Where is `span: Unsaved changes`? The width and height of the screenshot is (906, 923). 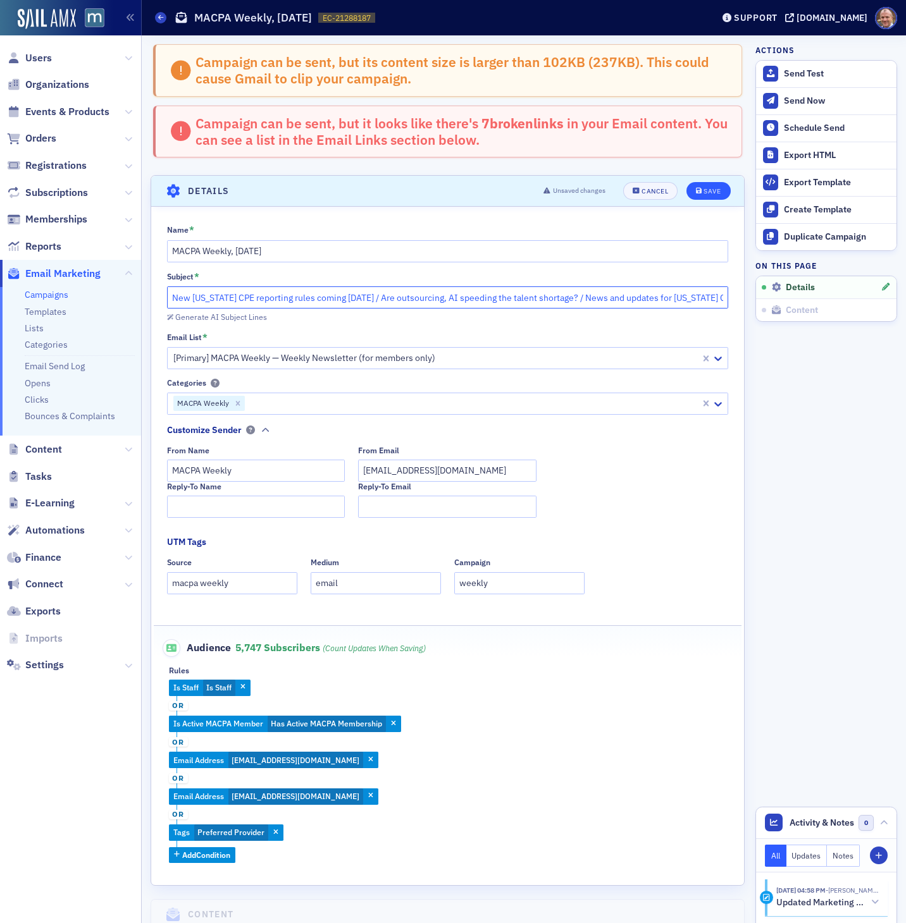
span: Unsaved changes is located at coordinates (579, 191).